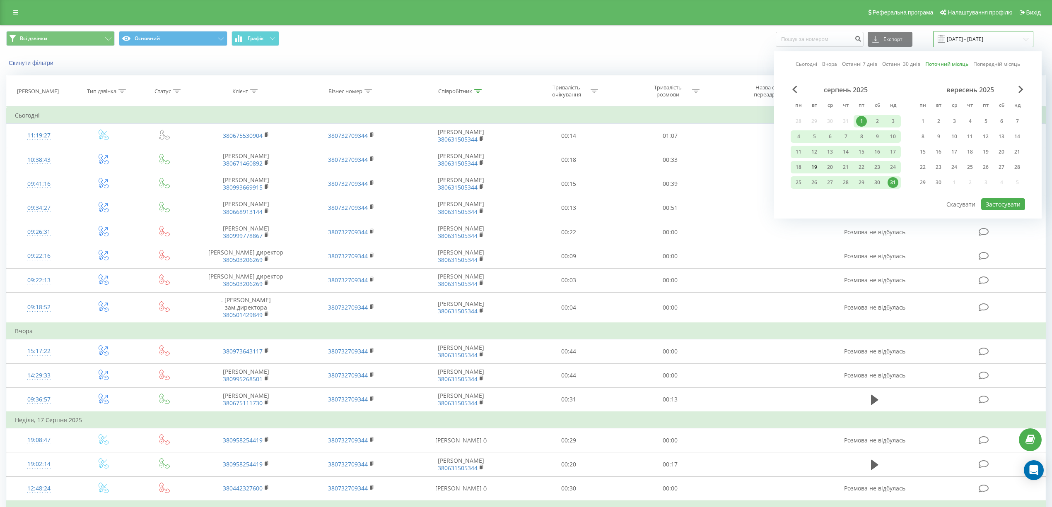 This screenshot has width=1052, height=507. What do you see at coordinates (799, 183) in the screenshot?
I see `div: пн 25 серп 2025 р.` at bounding box center [799, 183].